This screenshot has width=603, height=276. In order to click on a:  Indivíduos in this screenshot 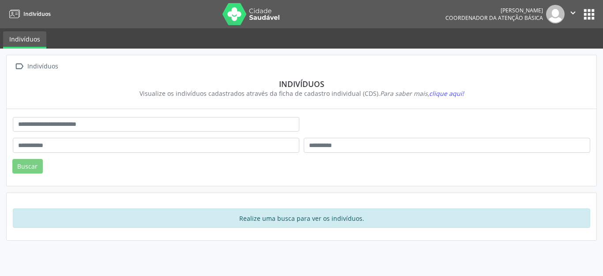, I will do `click(36, 66)`.